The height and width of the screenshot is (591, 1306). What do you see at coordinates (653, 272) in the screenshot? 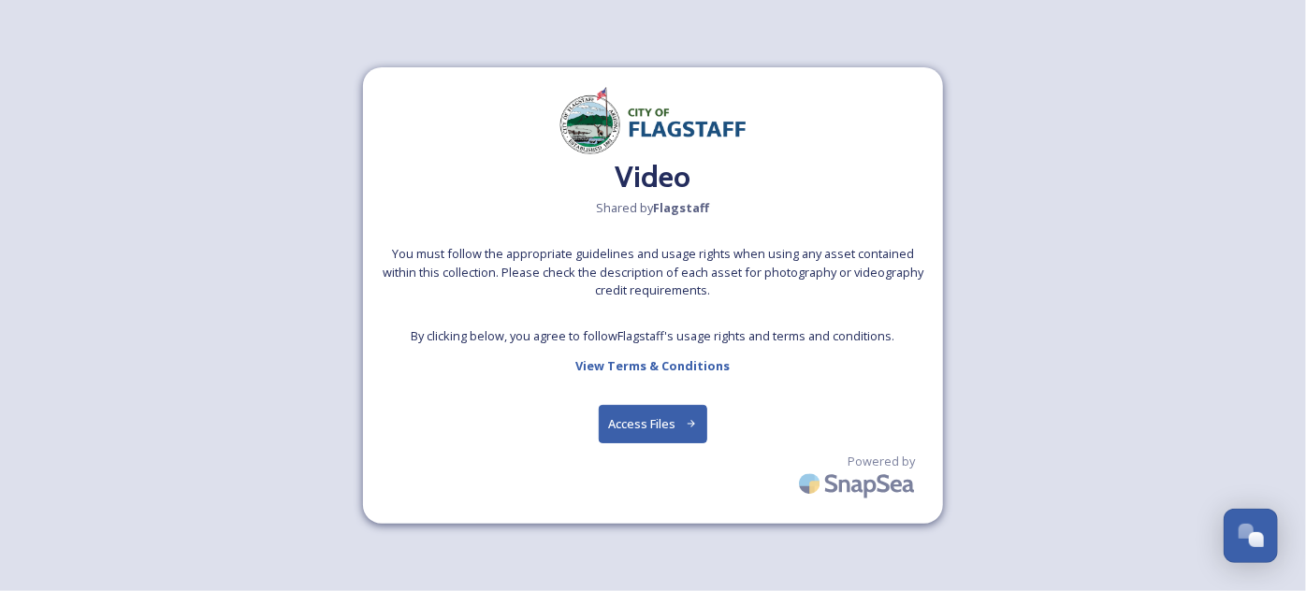
I see `span: You must follow the appropriate guidelines and usage rights when using any asset contained within...` at bounding box center [653, 272].